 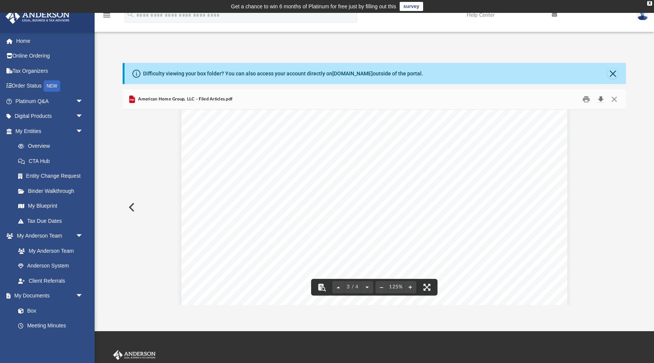 What do you see at coordinates (375, 207) in the screenshot?
I see `div: Document Viewer` at bounding box center [375, 207].